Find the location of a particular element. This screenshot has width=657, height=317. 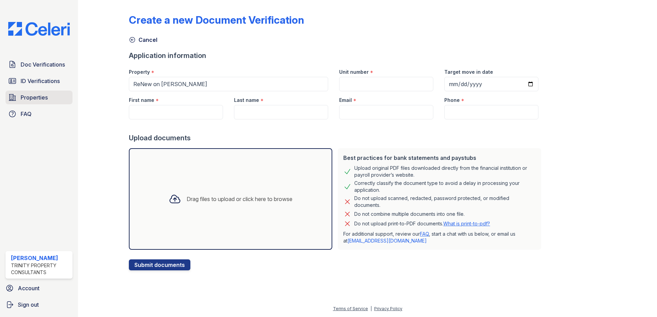

div: Drag files to upload or click here to browse is located at coordinates (239, 199).